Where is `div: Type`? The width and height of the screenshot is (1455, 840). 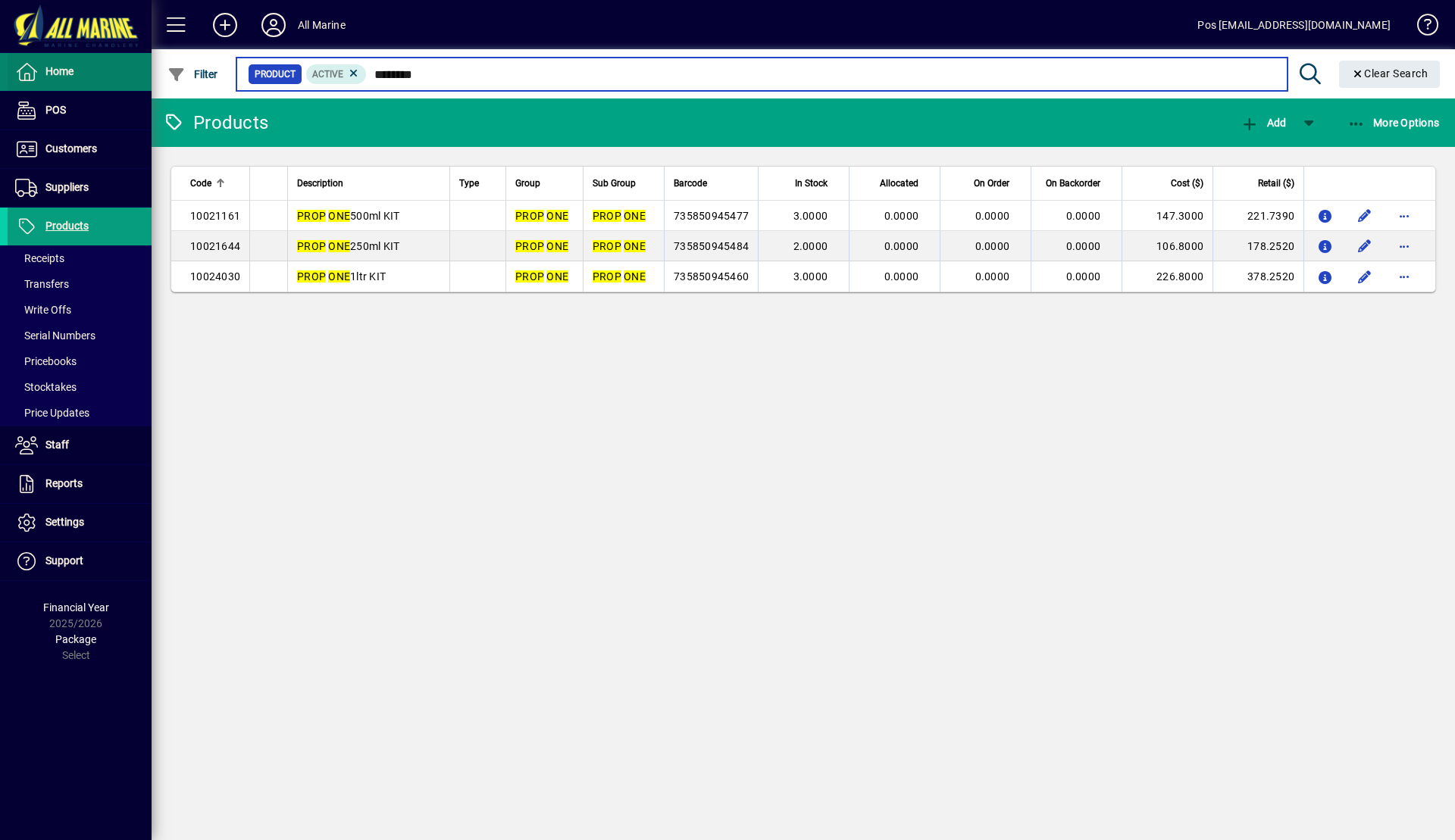
div: Type is located at coordinates (478, 183).